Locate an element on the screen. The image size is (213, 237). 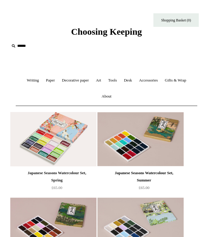
a: Decorative paper is located at coordinates (75, 80).